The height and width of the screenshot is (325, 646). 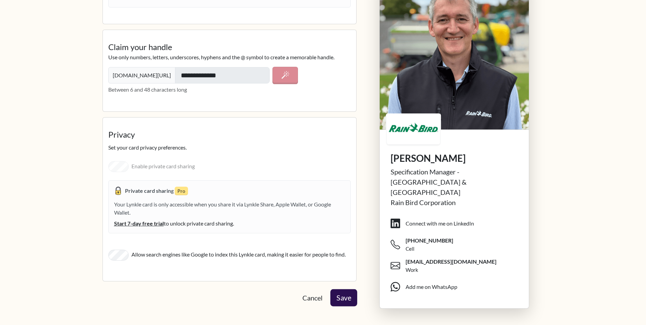 I want to click on div: Work, so click(x=412, y=270).